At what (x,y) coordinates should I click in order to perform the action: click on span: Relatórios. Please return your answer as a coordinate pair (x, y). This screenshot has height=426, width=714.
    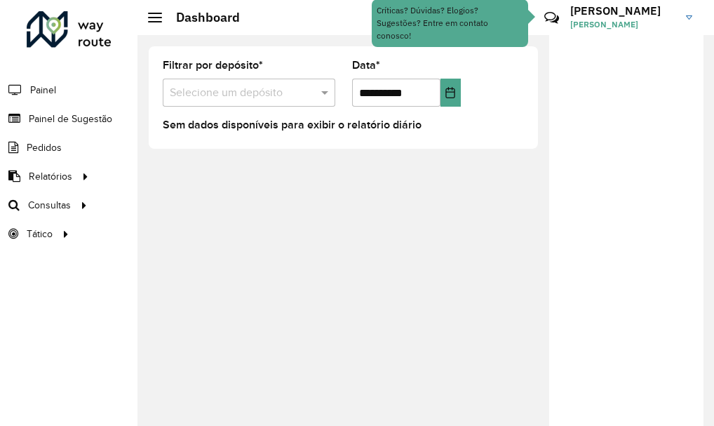
    Looking at the image, I should click on (51, 176).